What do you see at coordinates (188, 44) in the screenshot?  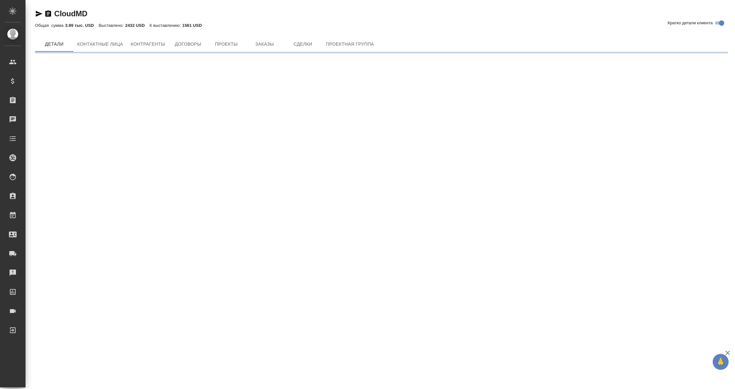 I see `span: Договоры` at bounding box center [188, 44].